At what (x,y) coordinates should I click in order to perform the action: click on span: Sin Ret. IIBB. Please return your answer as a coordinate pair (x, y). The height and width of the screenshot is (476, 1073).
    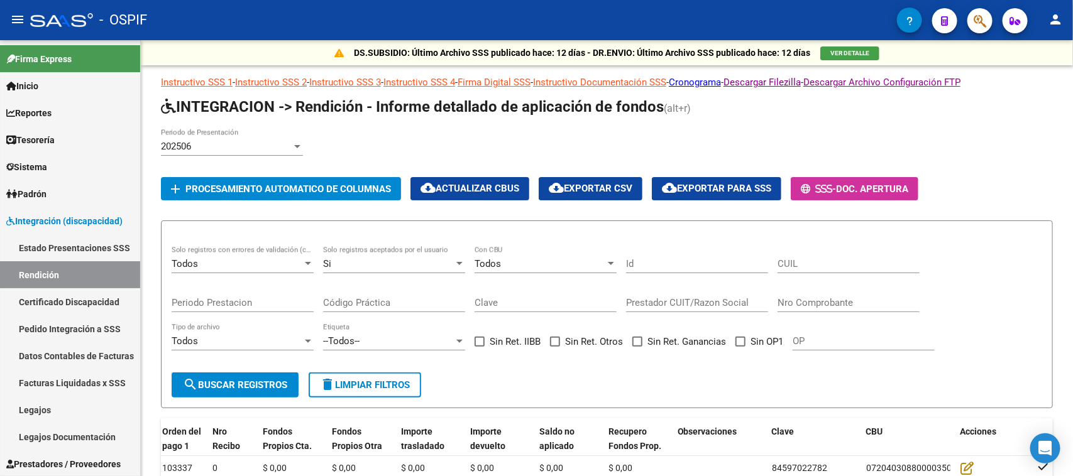
    Looking at the image, I should click on (515, 342).